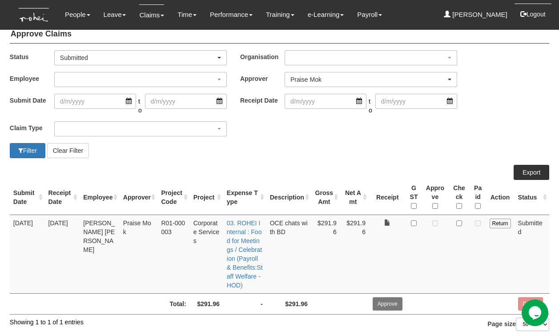 The height and width of the screenshot is (335, 559). Describe the element at coordinates (531, 197) in the screenshot. I see `th: Status : activate to sort column ascending` at that location.